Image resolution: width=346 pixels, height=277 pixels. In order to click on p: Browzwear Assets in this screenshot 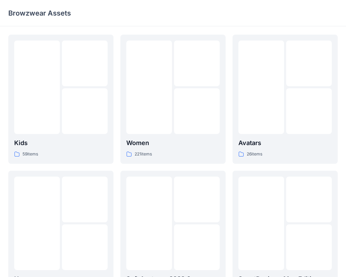, I will do `click(39, 13)`.